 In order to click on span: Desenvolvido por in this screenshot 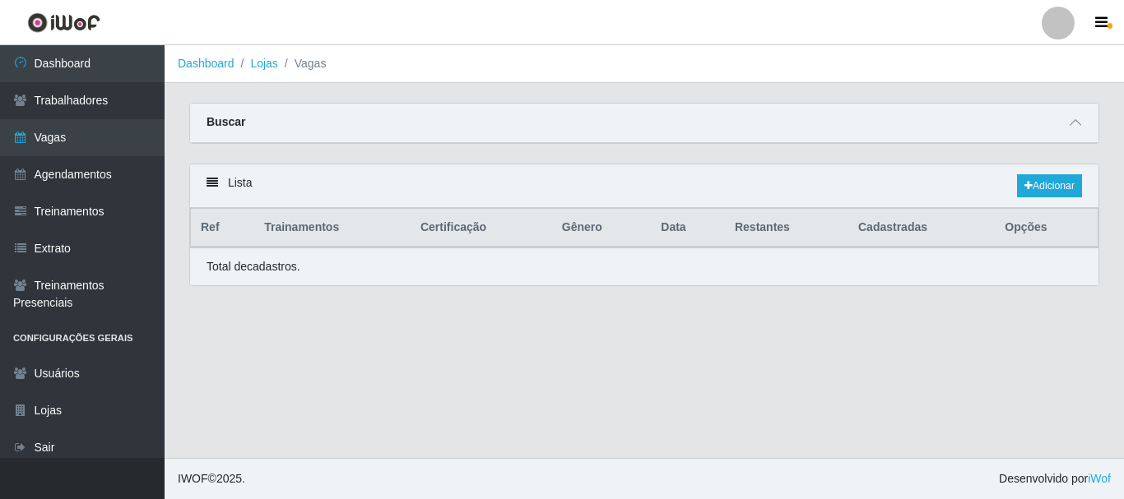, I will do `click(1055, 479)`.